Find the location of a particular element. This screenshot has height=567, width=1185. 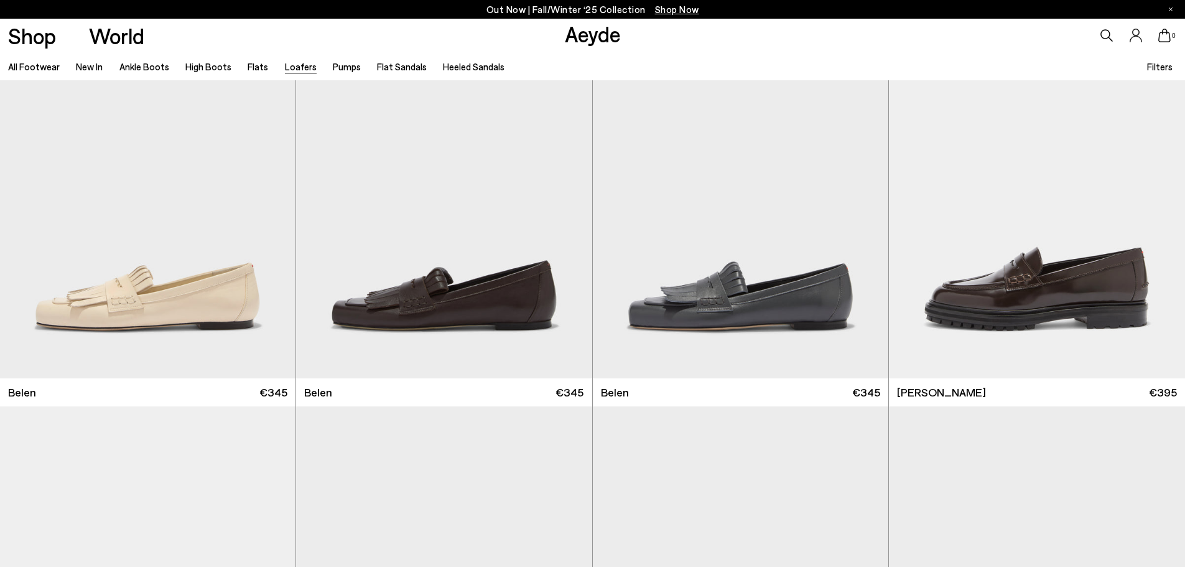

a: High Boots is located at coordinates (208, 67).